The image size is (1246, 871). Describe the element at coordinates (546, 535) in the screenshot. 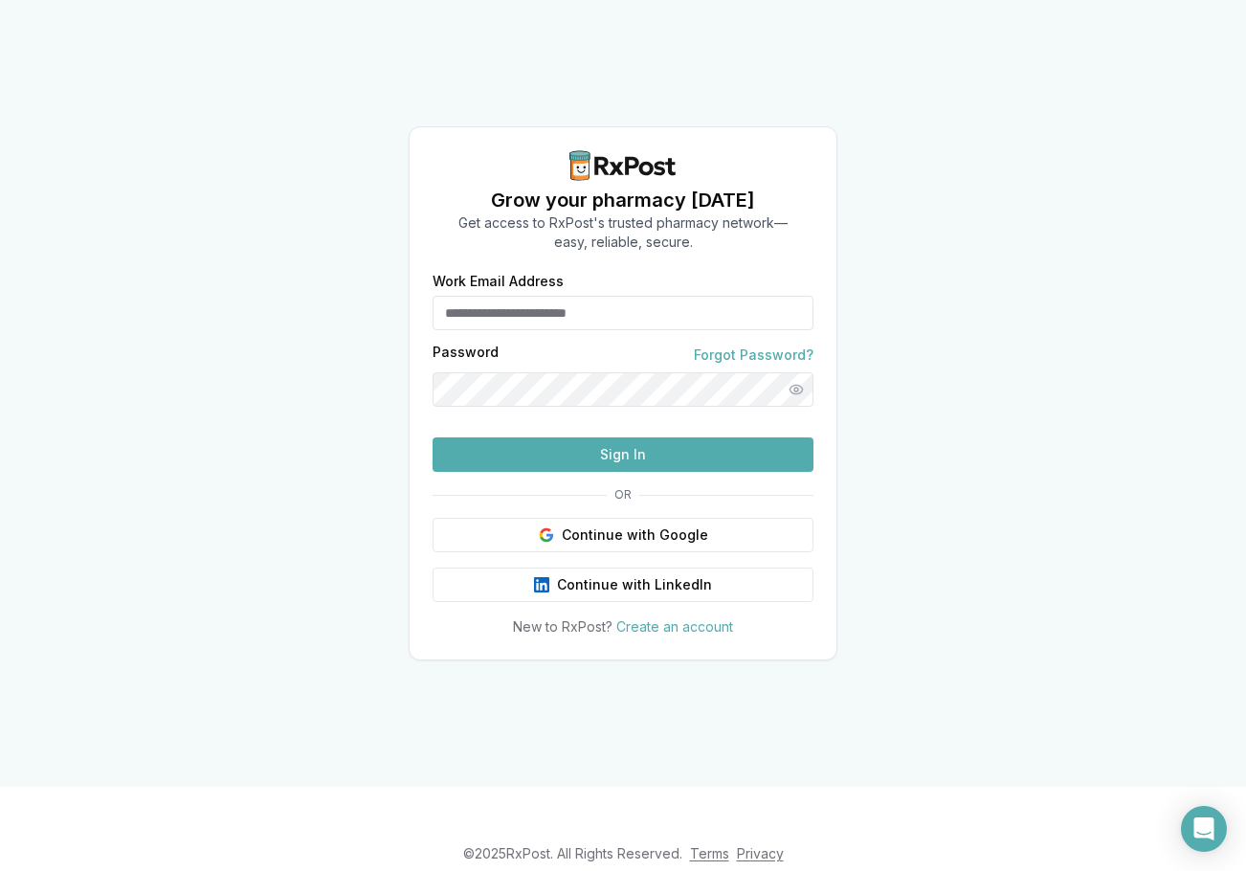

I see `img: Google` at that location.